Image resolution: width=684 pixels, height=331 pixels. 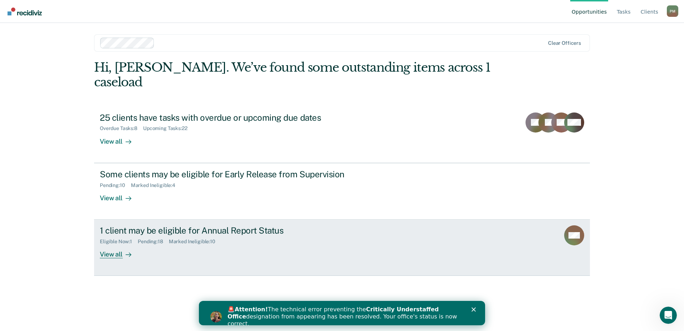 What do you see at coordinates (156, 185) in the screenshot?
I see `div: Marked Ineligible : 4` at bounding box center [156, 185].